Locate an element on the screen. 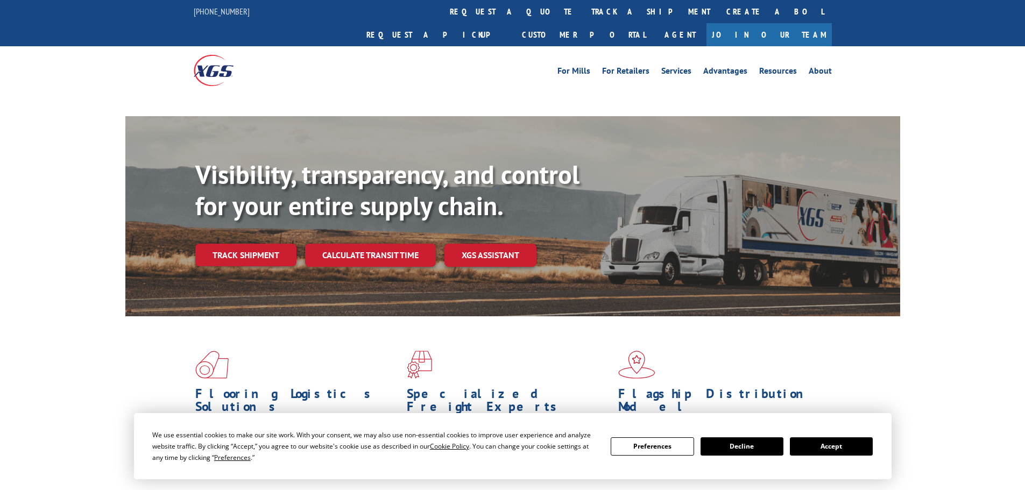 This screenshot has width=1025, height=490. a: Advantages is located at coordinates (725, 73).